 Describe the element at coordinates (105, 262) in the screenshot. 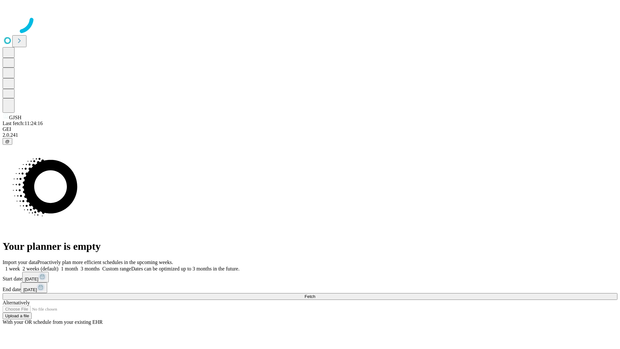

I see `span: Proactively plan more efficient schedules in the upcoming weeks.` at that location.